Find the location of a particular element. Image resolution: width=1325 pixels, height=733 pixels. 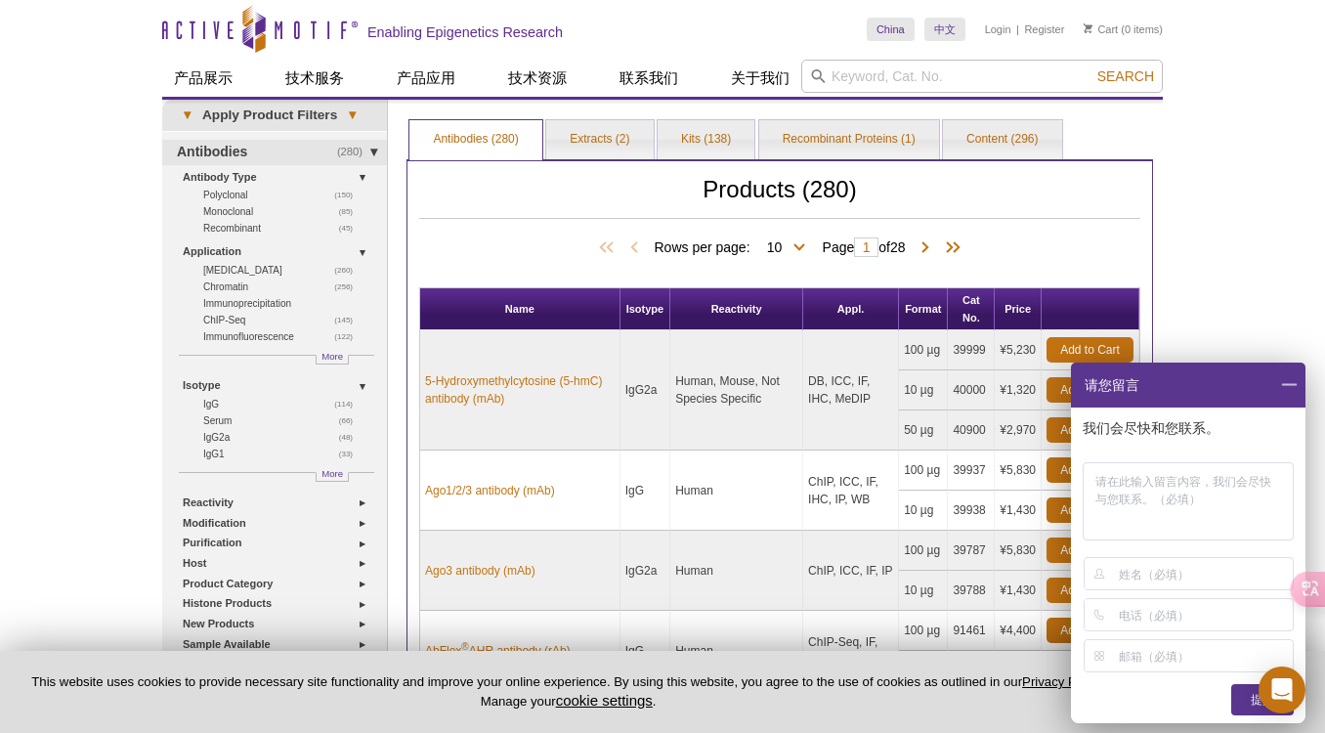

a: Recombinant Proteins (1) is located at coordinates (849, 140).